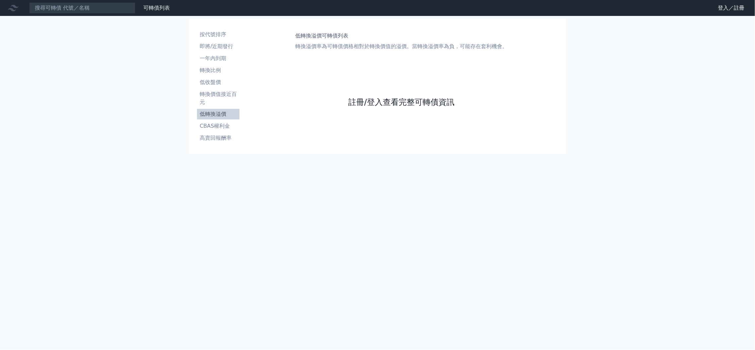 This screenshot has width=755, height=350. Describe the element at coordinates (218, 34) in the screenshot. I see `li: 按代號排序` at that location.